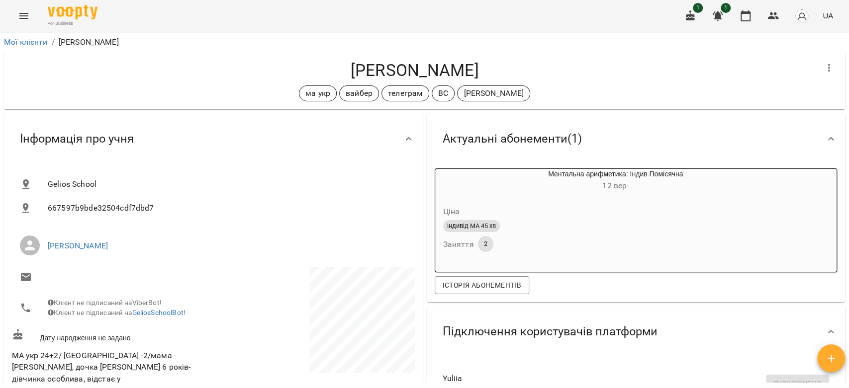 This screenshot has height=388, width=849. Describe the element at coordinates (359, 94) in the screenshot. I see `div: вайбер` at that location.